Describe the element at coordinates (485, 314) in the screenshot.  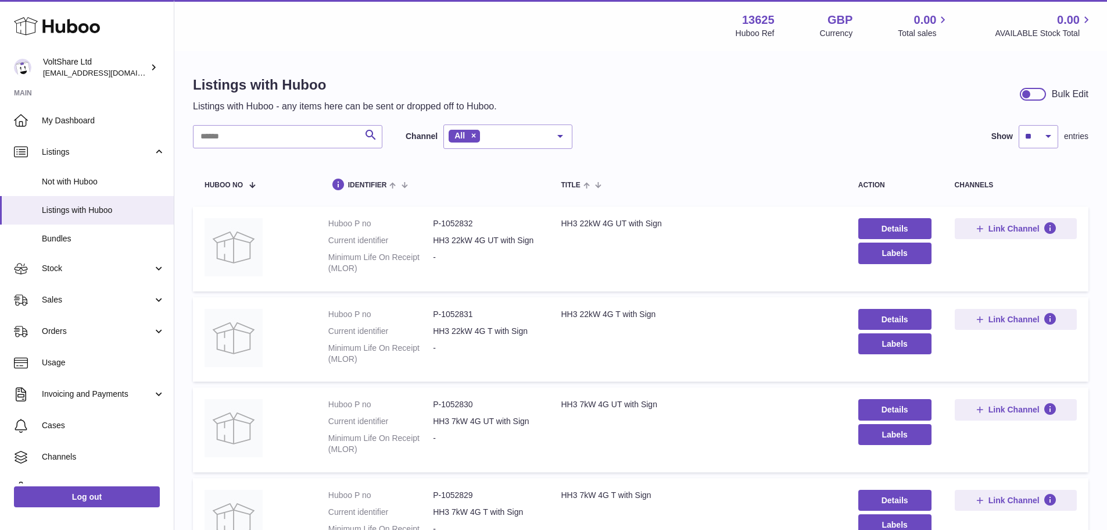
I see `dd: P-1052831` at that location.